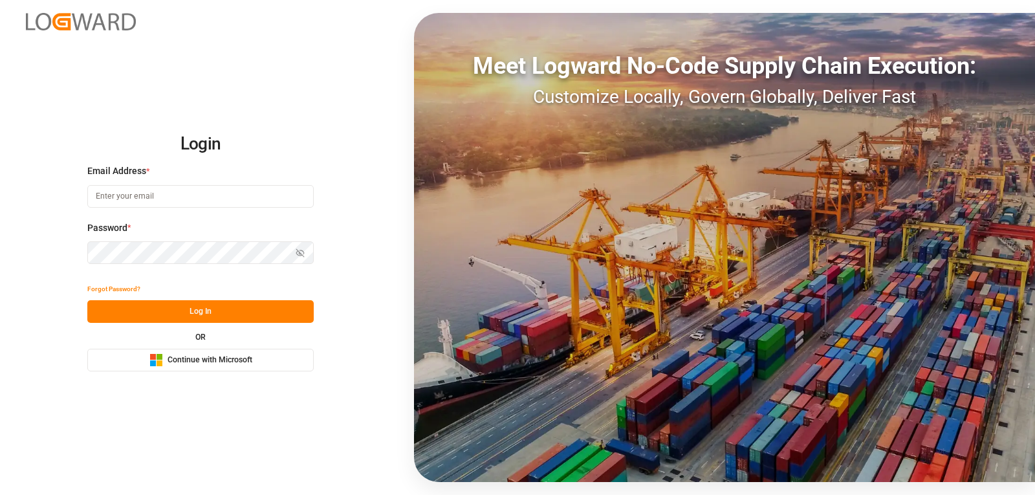 The image size is (1035, 495). Describe the element at coordinates (201, 311) in the screenshot. I see `button: Log In` at that location.